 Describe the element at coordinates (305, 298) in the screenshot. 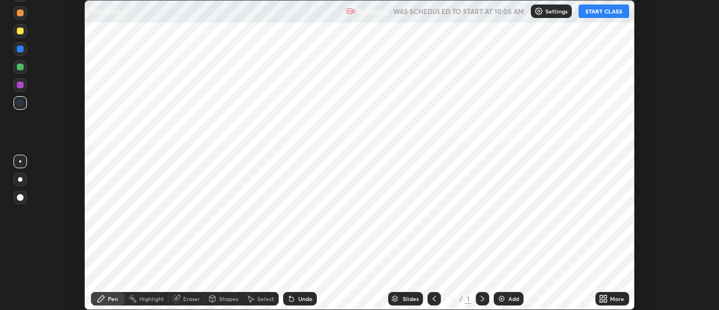

I see `div: Undo` at that location.